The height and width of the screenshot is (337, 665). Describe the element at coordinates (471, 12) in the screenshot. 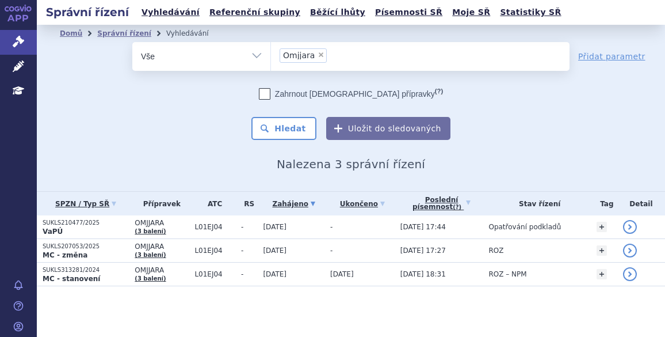

I see `a: Moje SŘ` at that location.